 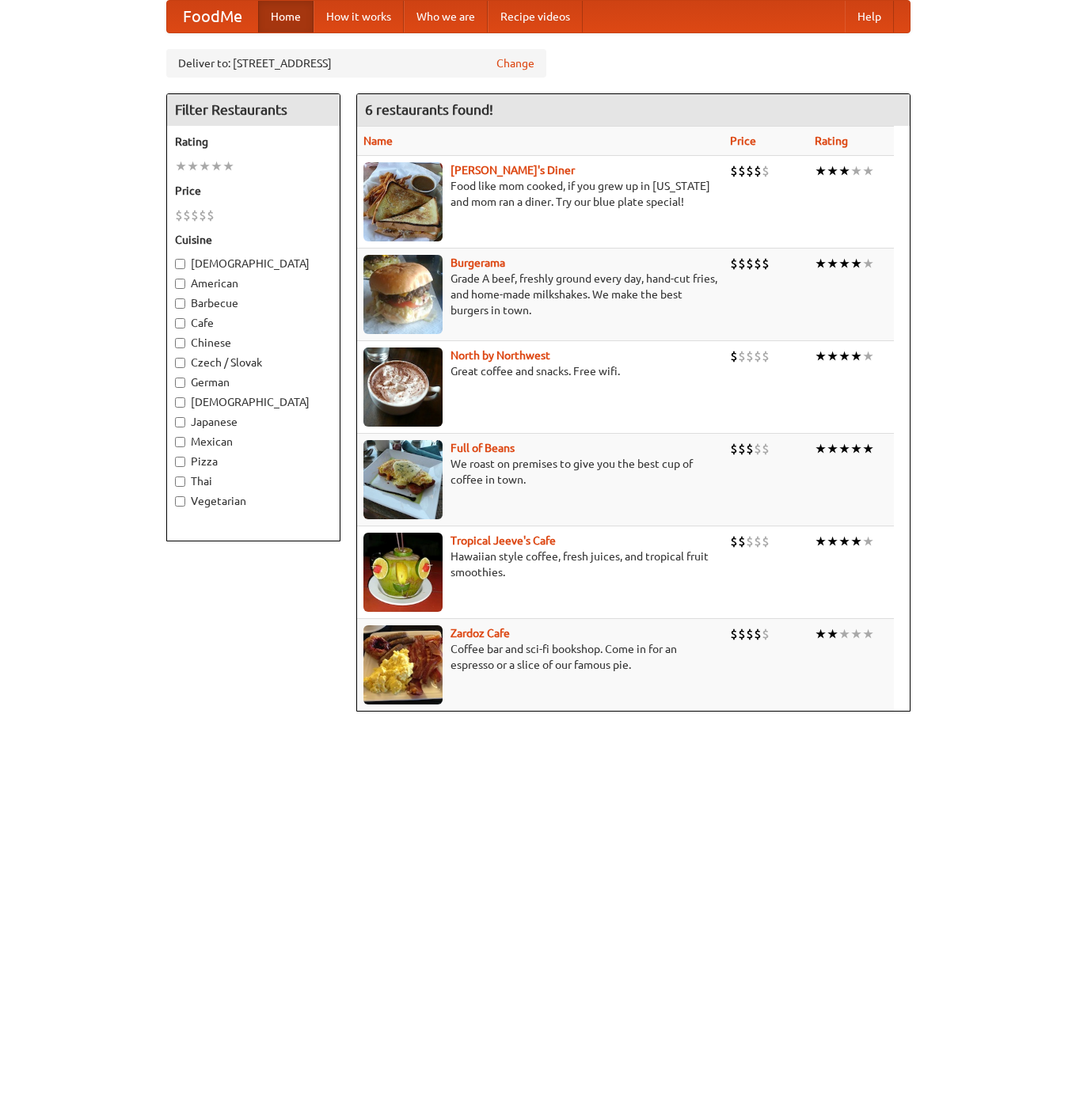 I want to click on a: Burgerama, so click(x=477, y=263).